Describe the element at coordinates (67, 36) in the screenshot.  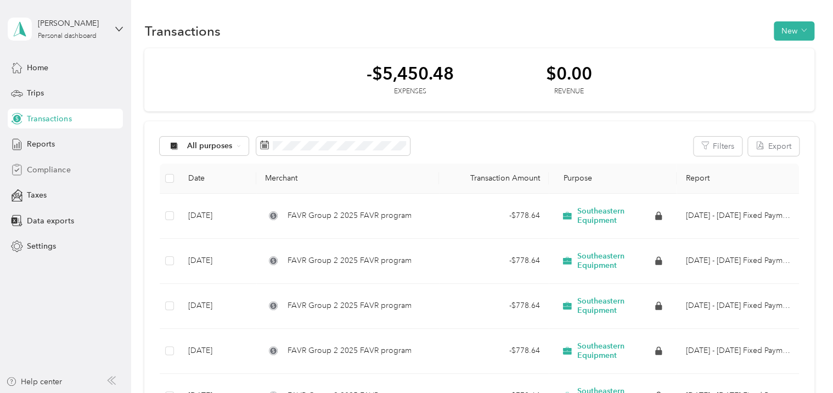
I see `div: Personal dashboard` at that location.